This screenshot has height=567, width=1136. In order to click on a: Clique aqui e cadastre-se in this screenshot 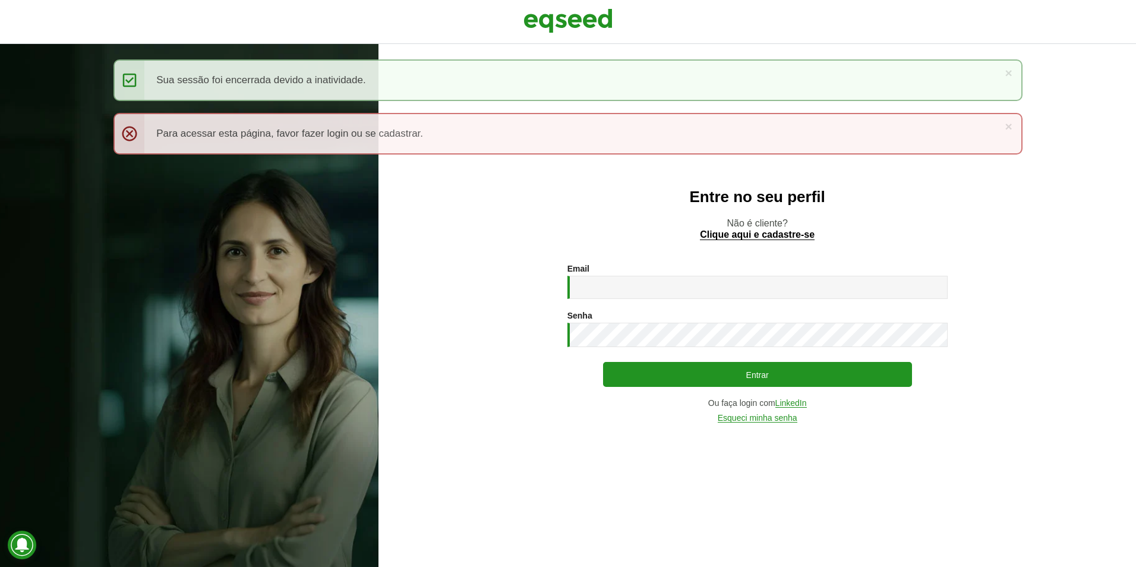, I will do `click(757, 235)`.